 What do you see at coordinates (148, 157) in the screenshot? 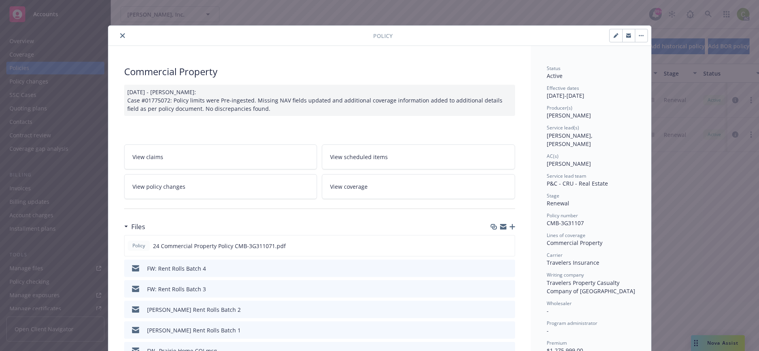
I see `span: View claims` at bounding box center [148, 157].